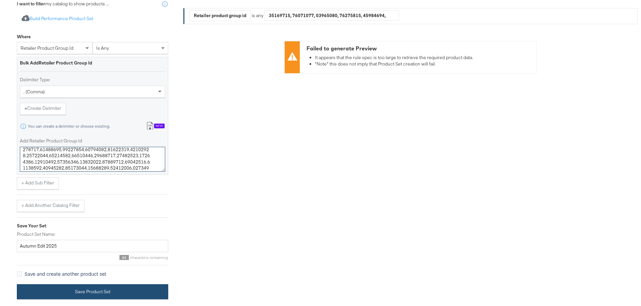  I want to click on div: is any, so click(257, 14).